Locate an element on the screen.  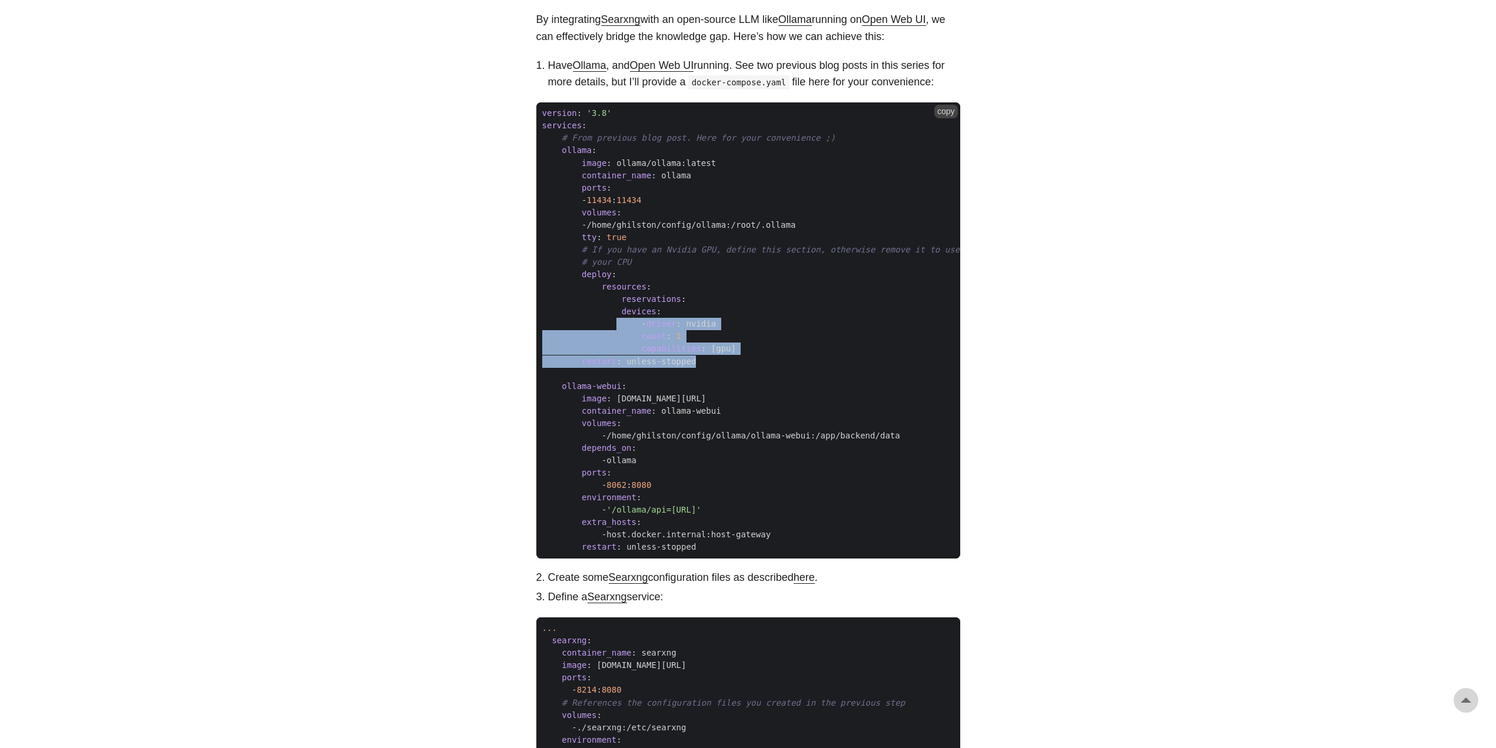
span: reservations is located at coordinates (651, 299).